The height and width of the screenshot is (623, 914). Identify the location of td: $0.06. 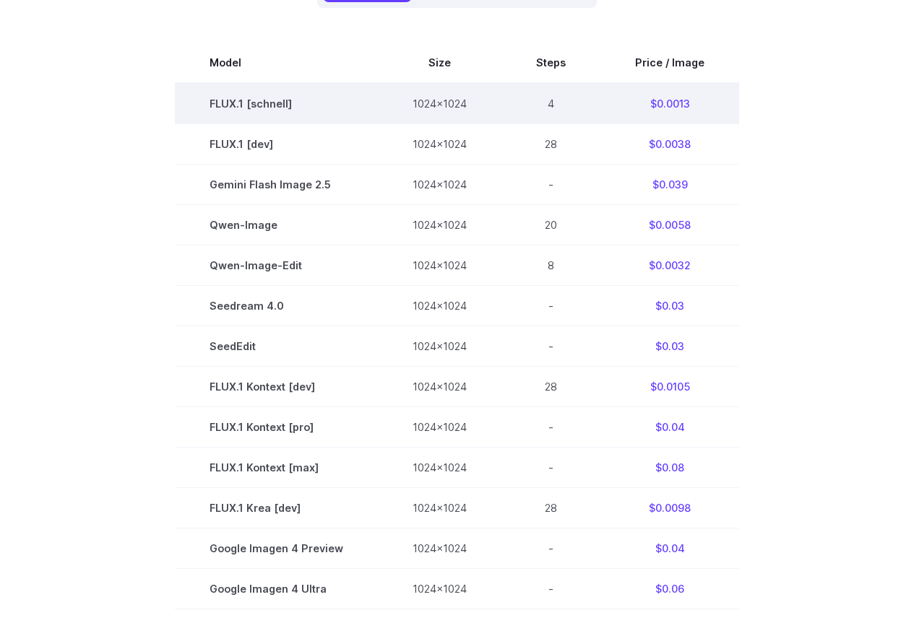
(670, 589).